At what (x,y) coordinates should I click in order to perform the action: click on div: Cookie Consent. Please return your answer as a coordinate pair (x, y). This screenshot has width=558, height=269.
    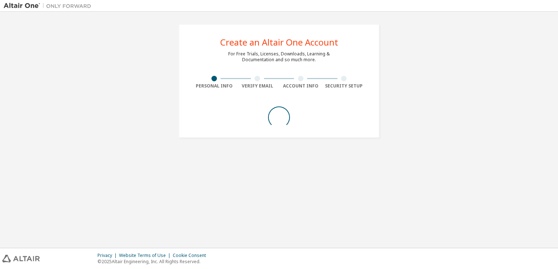
    Looking at the image, I should click on (191, 256).